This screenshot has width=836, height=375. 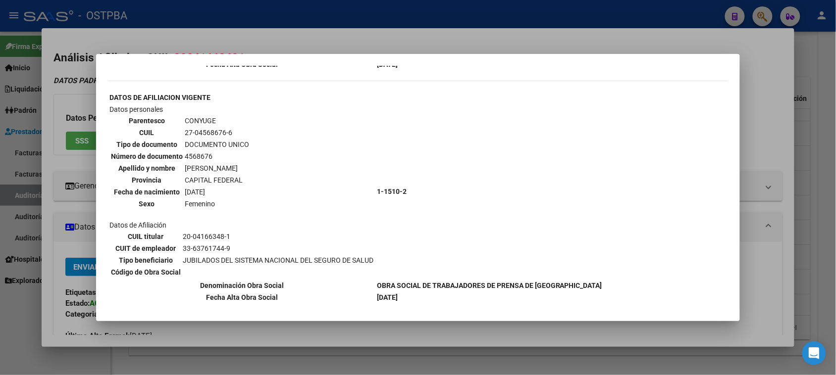 I want to click on th: Tipo de documento, so click(x=147, y=145).